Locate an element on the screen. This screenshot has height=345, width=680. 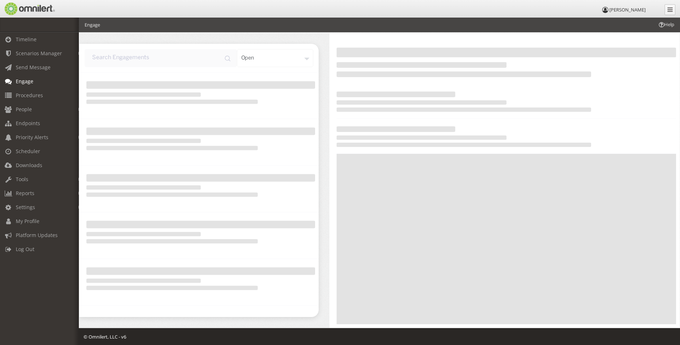
li: Engage is located at coordinates (92, 25).